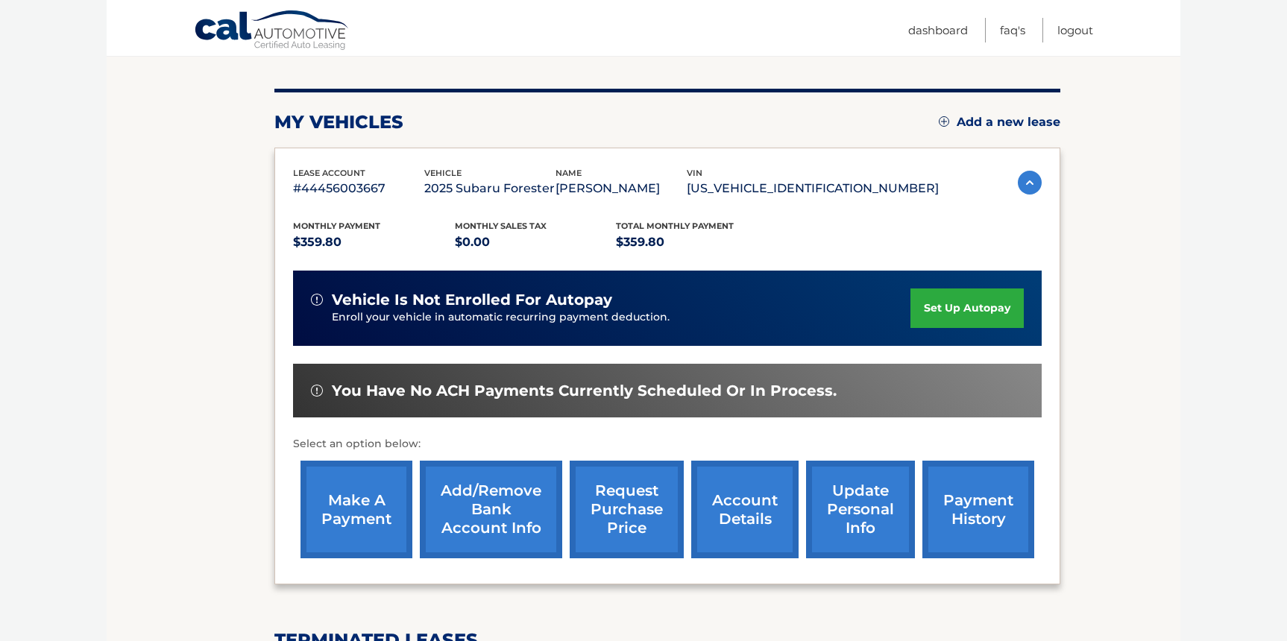 The image size is (1287, 641). What do you see at coordinates (1075, 30) in the screenshot?
I see `a: Logout` at bounding box center [1075, 30].